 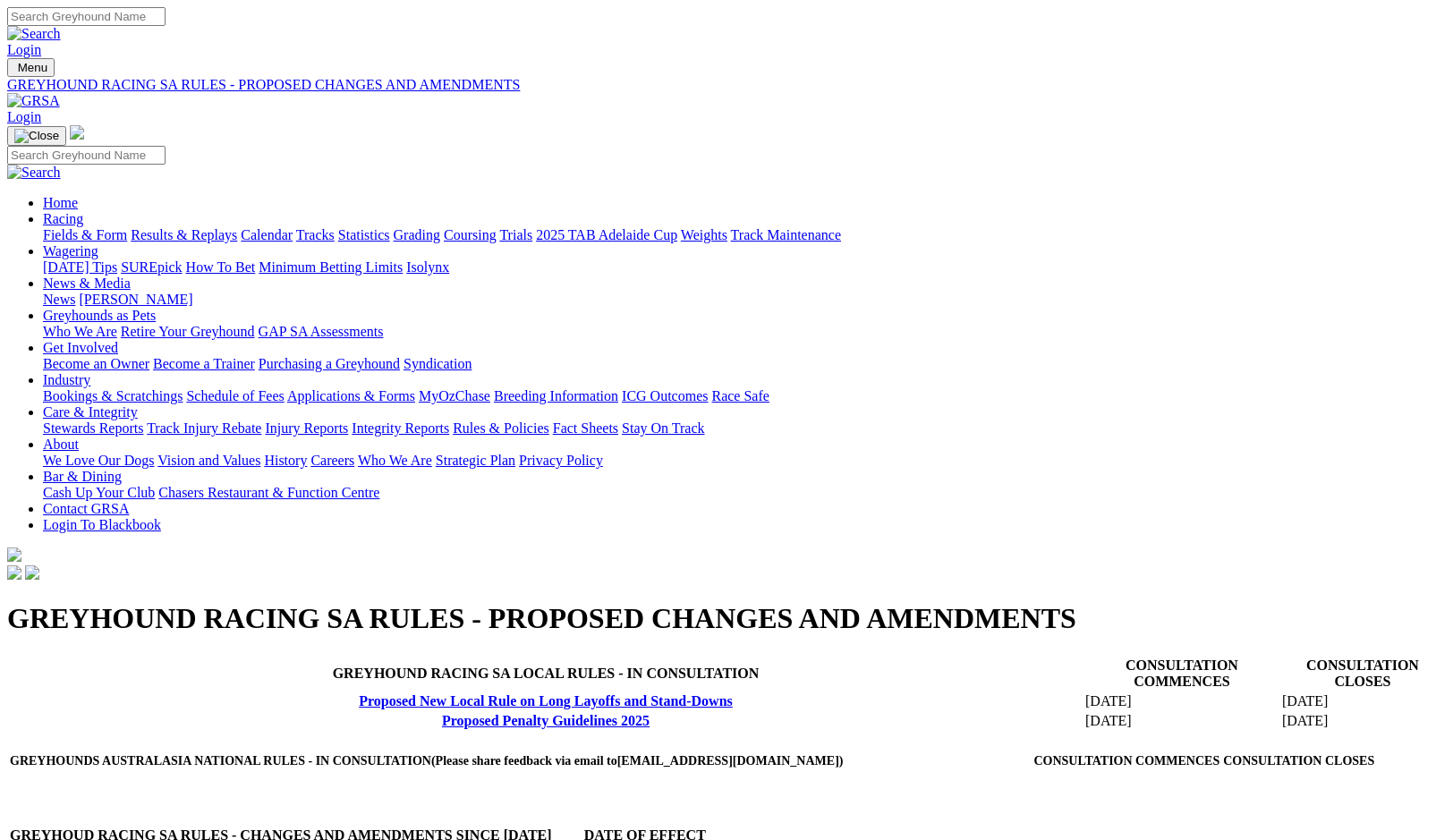 I want to click on a: Contact GRSA, so click(x=86, y=508).